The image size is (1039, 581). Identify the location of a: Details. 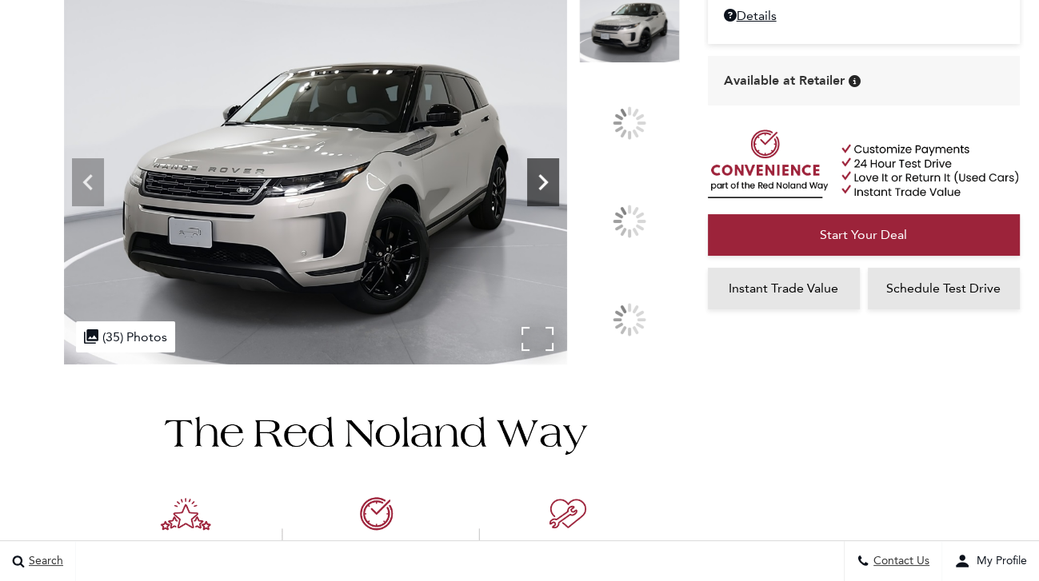
(864, 15).